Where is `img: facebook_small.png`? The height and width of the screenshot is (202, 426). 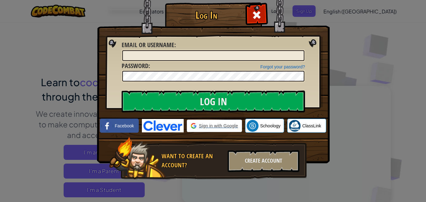
img: facebook_small.png is located at coordinates (107, 126).